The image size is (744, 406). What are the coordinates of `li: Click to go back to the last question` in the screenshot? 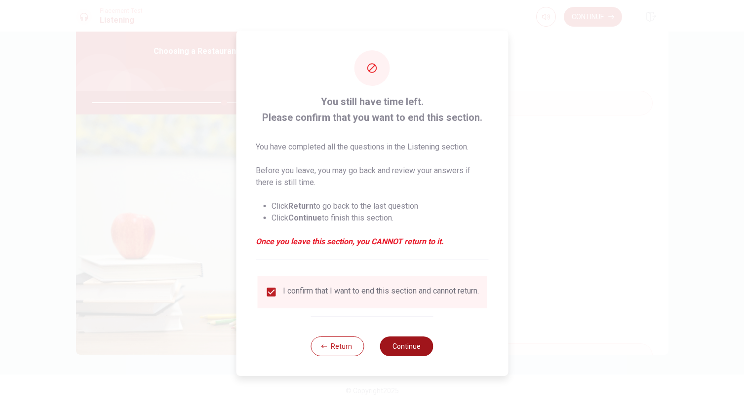 It's located at (380, 206).